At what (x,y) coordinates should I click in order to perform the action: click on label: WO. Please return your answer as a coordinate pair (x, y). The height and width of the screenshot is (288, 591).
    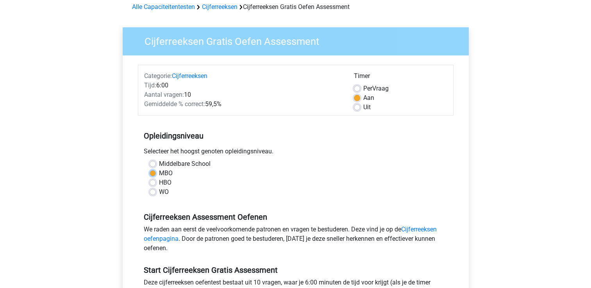
    Looking at the image, I should click on (164, 192).